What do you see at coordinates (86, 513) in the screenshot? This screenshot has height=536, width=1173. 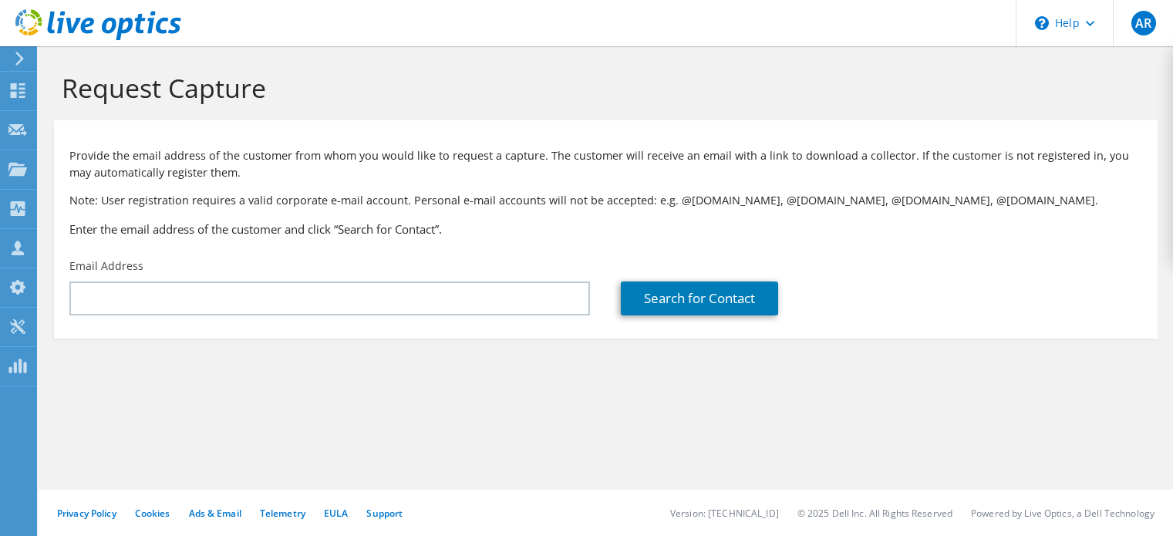 I see `a: Privacy Policy` at bounding box center [86, 513].